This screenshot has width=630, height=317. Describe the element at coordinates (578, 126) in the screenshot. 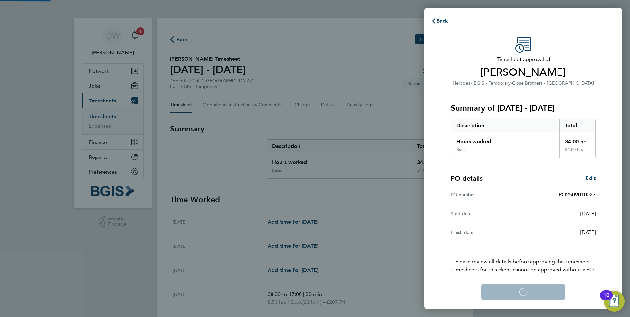

I see `div: Total` at that location.